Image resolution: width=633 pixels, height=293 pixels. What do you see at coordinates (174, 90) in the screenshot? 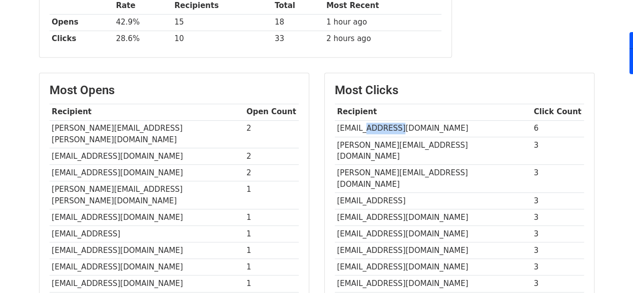
I see `h3: Most Opens` at bounding box center [174, 90].